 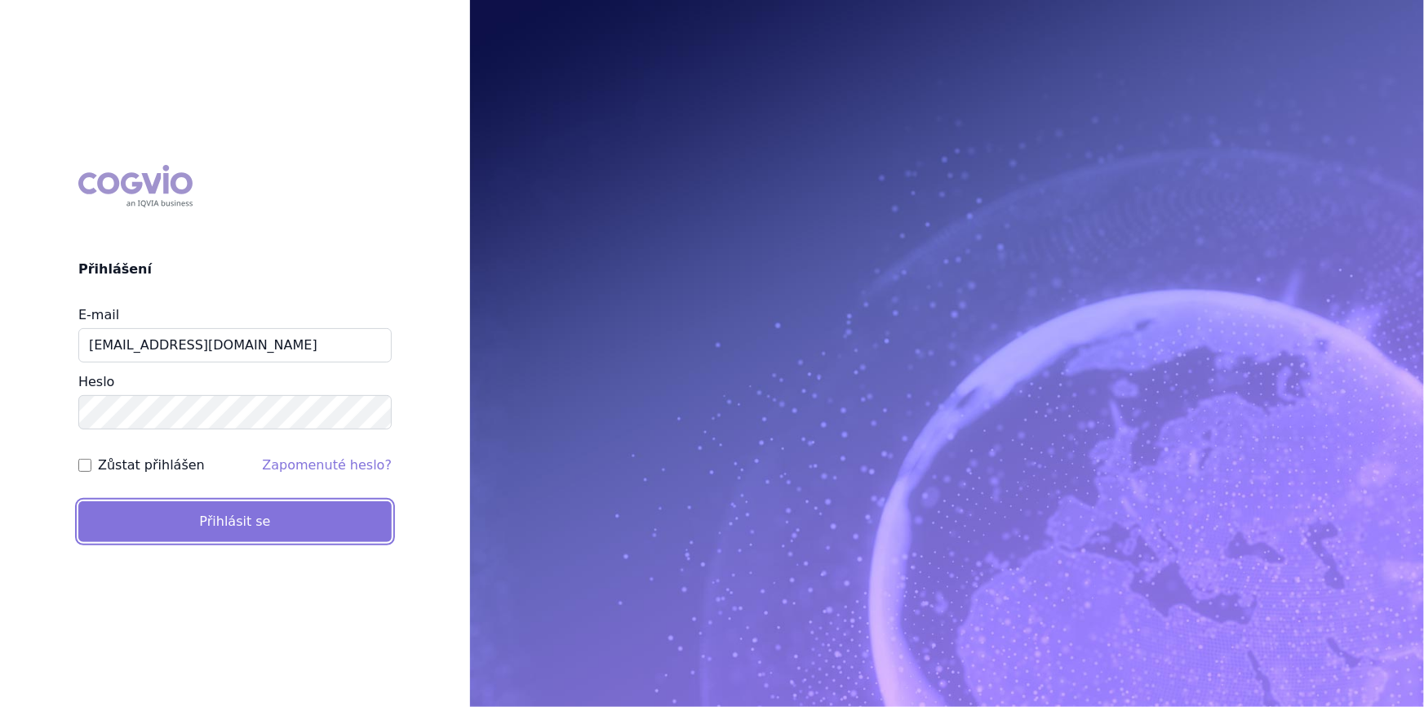 What do you see at coordinates (235, 269) in the screenshot?
I see `h2: Přihlášení` at bounding box center [235, 269].